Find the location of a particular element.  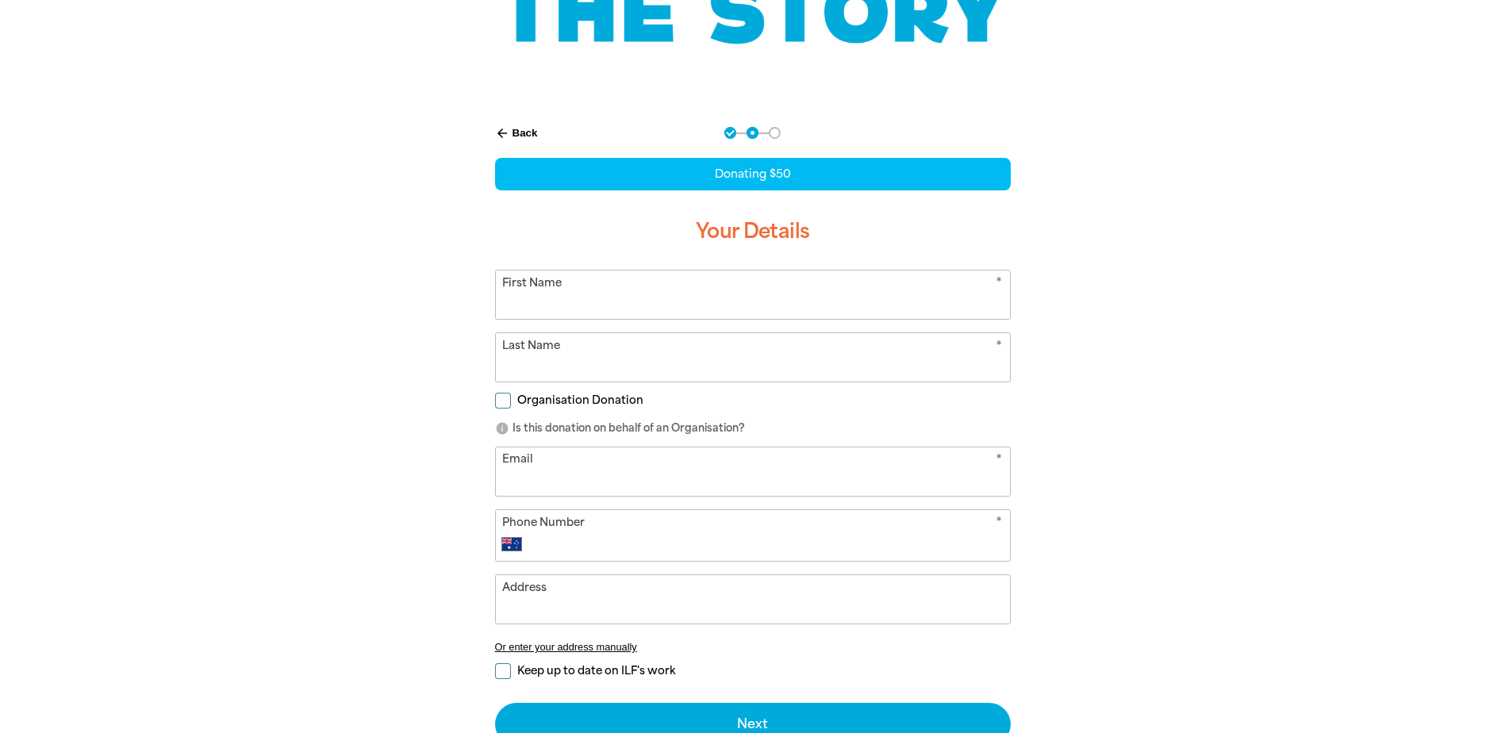

button: Navigate to step 3 of 3 to enter your payment details is located at coordinates (774, 133).